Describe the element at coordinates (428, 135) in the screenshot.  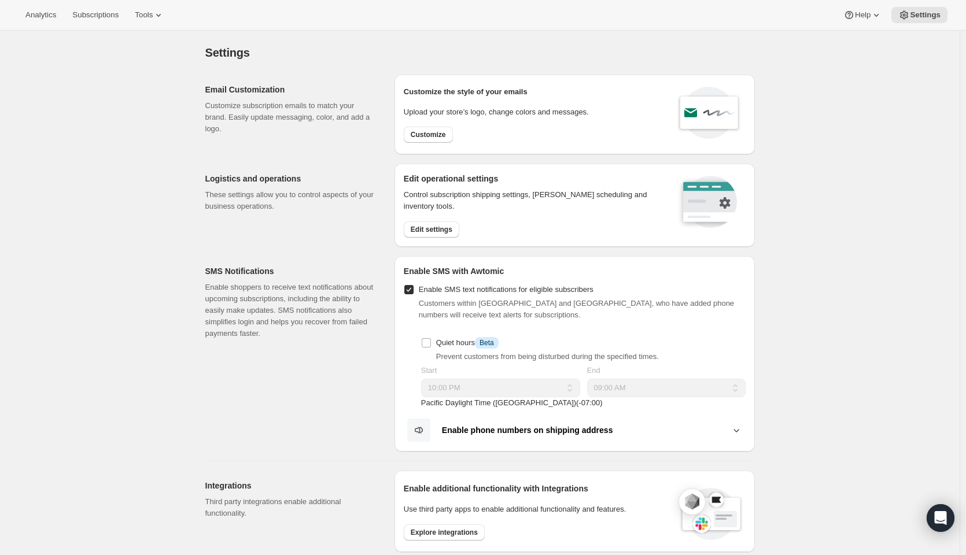
I see `span: Customize` at that location.